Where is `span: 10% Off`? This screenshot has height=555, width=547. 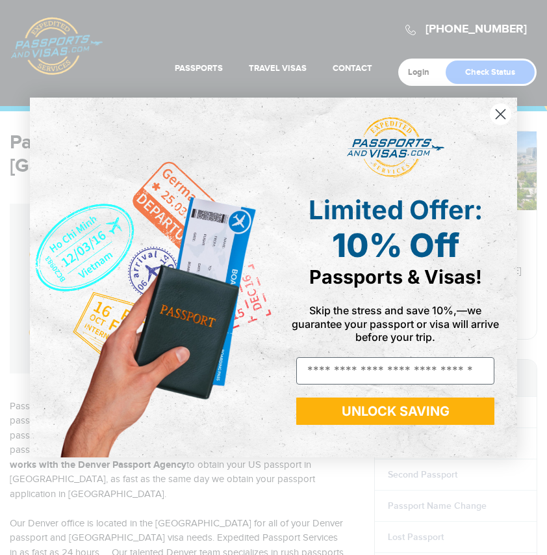
span: 10% Off is located at coordinates (396, 245).